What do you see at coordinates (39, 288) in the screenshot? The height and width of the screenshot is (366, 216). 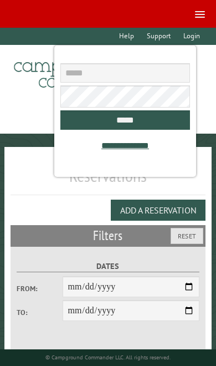 I see `label: From:` at bounding box center [39, 288].